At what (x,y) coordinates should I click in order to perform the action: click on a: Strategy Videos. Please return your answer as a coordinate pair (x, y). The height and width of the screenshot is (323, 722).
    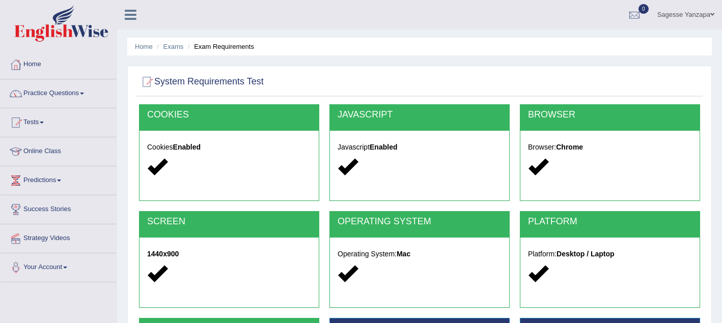
    Looking at the image, I should click on (59, 237).